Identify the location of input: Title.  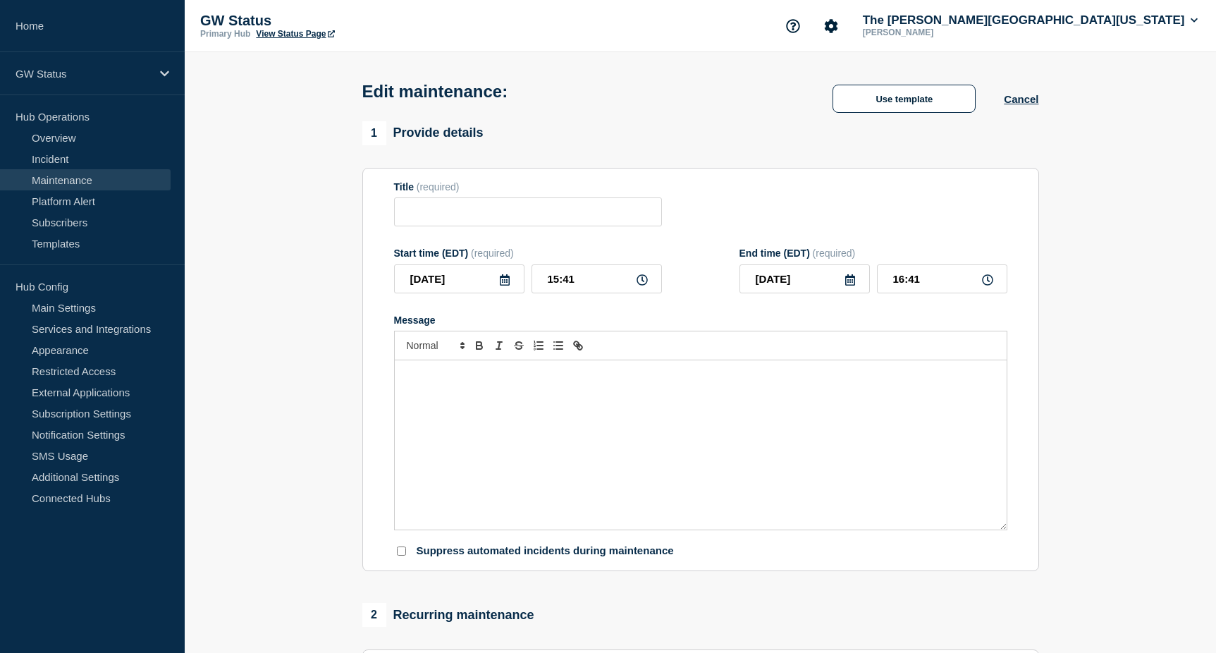
(528, 211).